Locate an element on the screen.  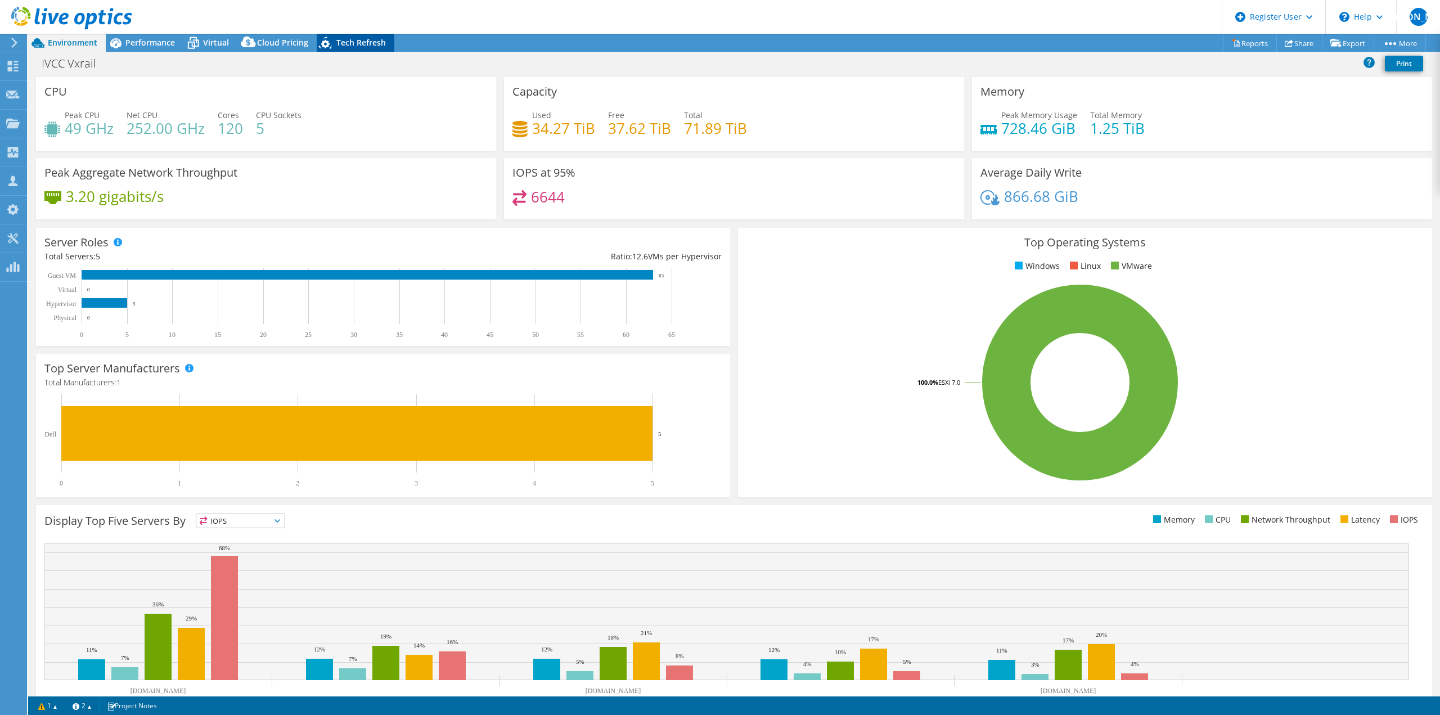
h4: 120 is located at coordinates (230, 128).